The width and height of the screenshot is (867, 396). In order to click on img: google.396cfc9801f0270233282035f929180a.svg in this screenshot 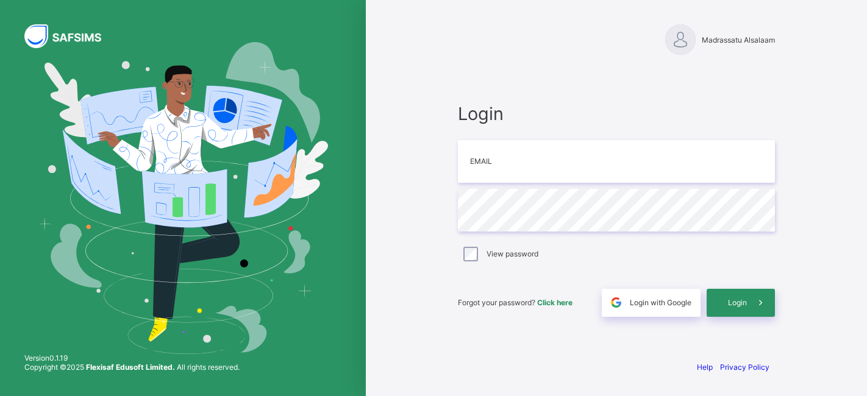, I will do `click(616, 303)`.